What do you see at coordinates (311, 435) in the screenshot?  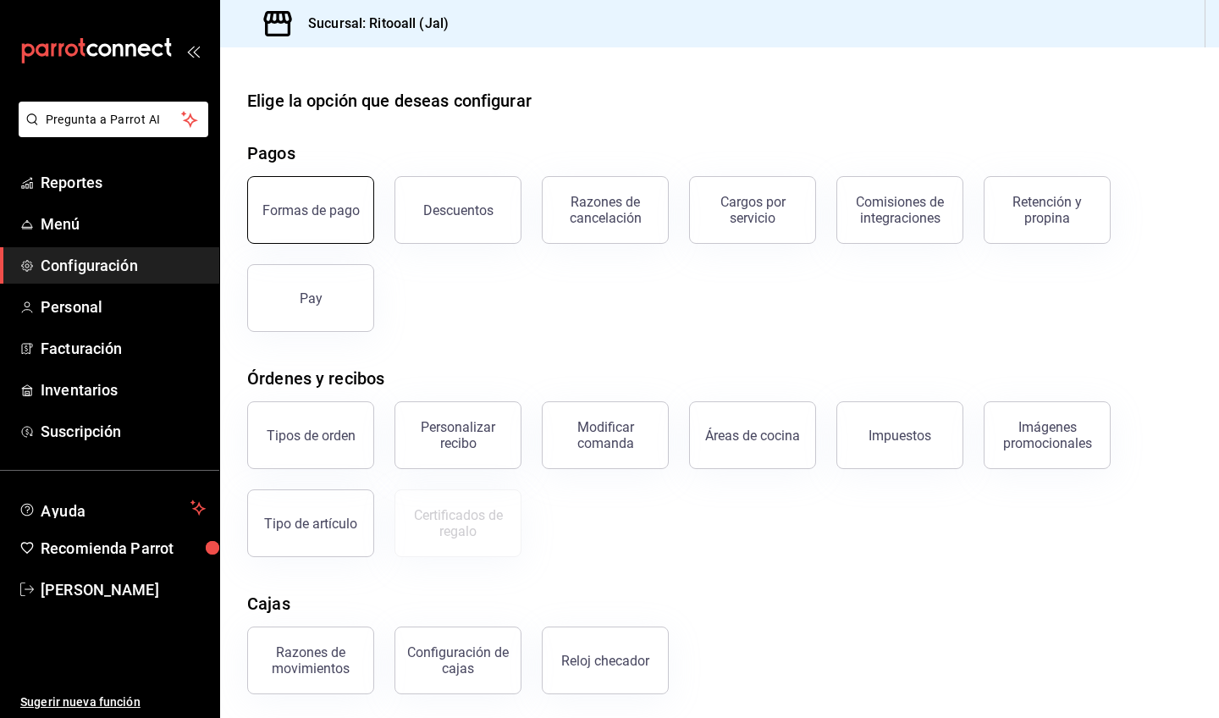 I see `button: Tipos de orden` at bounding box center [311, 435].